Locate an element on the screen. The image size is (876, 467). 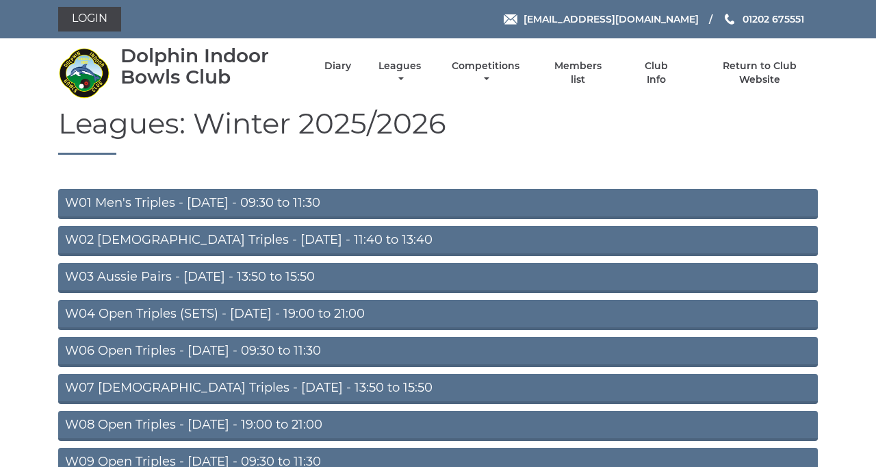
img: Dolphin Indoor Bowls Club is located at coordinates (83, 73).